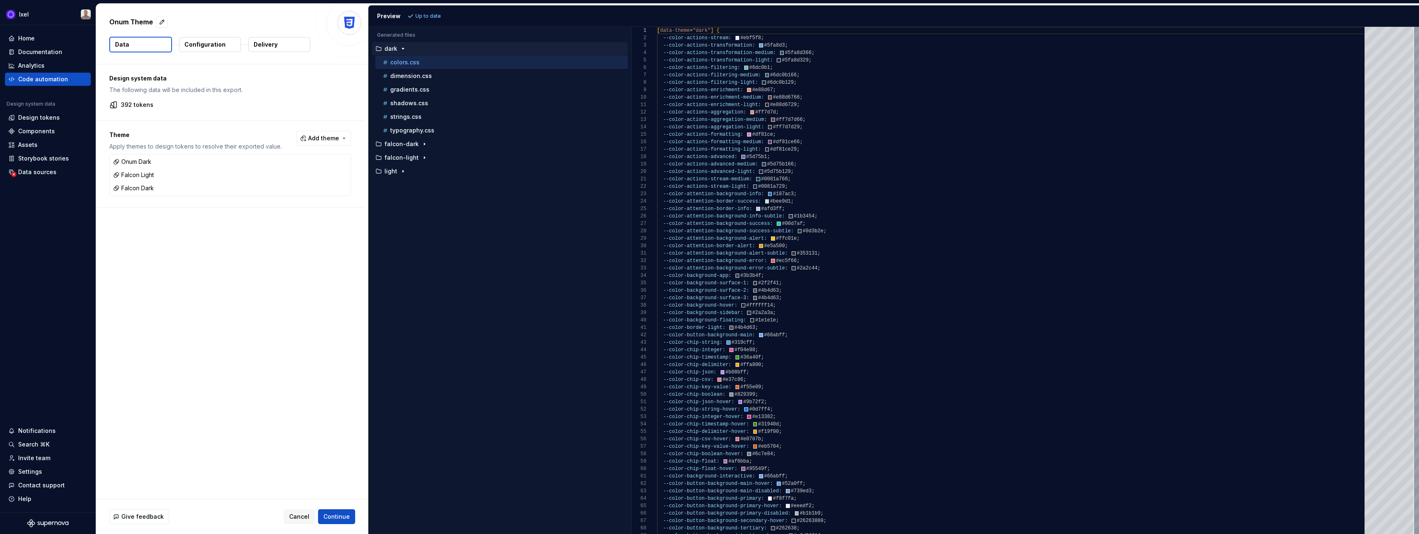 The image size is (1419, 534). What do you see at coordinates (639, 350) in the screenshot?
I see `div: 44` at bounding box center [639, 350].